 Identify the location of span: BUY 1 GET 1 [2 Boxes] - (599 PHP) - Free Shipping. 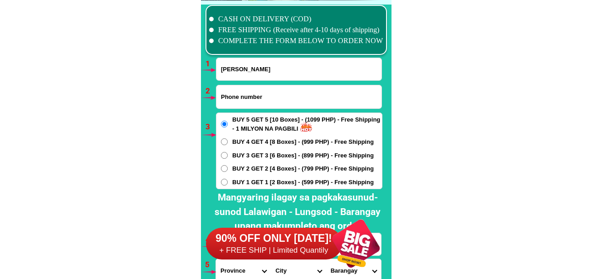
(303, 182).